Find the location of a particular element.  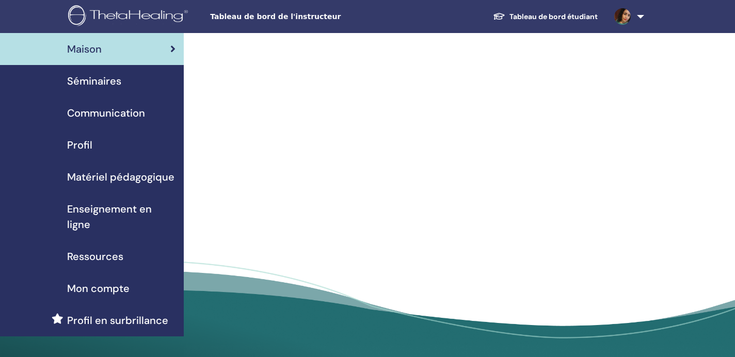

span: Mon compte is located at coordinates (98, 289).